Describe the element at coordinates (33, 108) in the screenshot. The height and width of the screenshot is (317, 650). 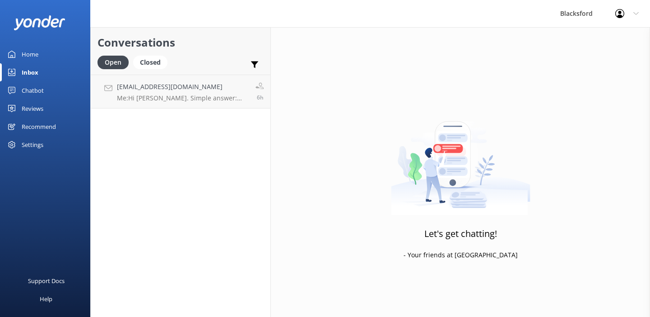
I see `div: Reviews` at that location.